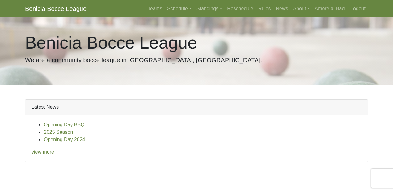 The image size is (393, 192). Describe the element at coordinates (43, 151) in the screenshot. I see `a: view more` at that location.